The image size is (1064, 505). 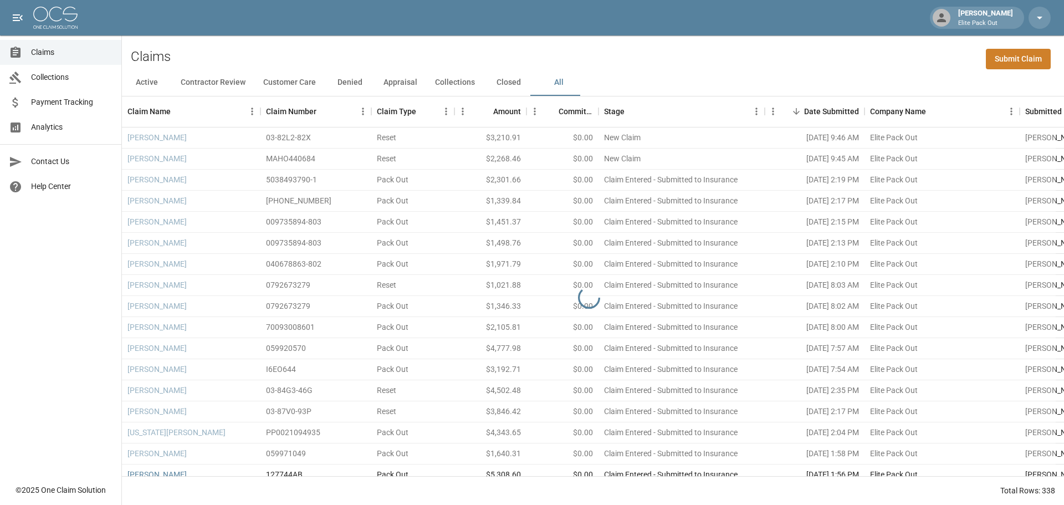 I want to click on button: Closed, so click(x=509, y=83).